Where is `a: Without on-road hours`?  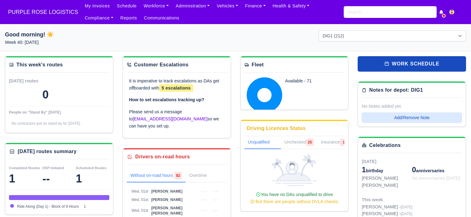 a: Without on-road hours is located at coordinates (156, 176).